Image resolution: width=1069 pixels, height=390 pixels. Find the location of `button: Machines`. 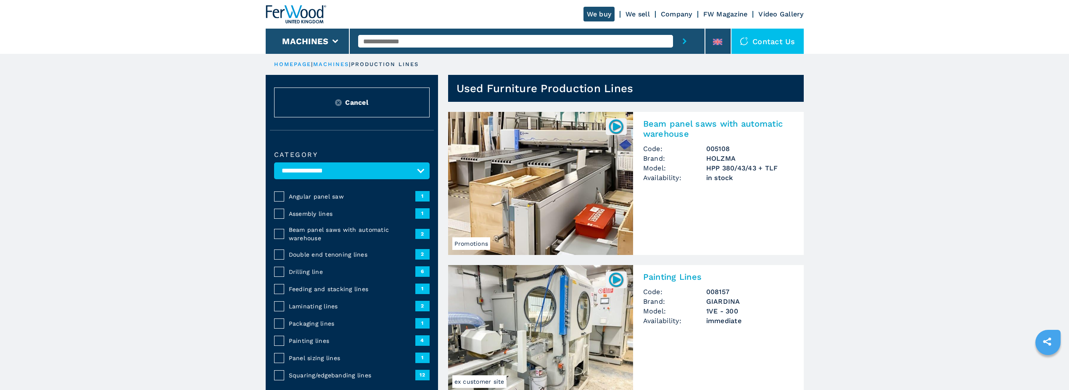

button: Machines is located at coordinates (305, 41).